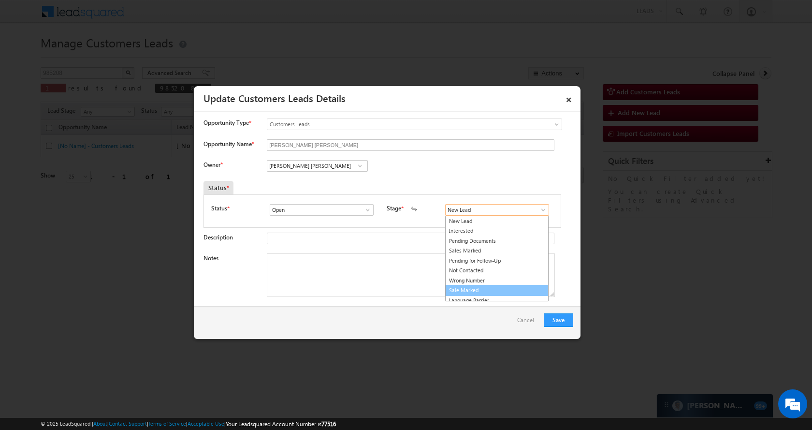 The height and width of the screenshot is (430, 812). Describe the element at coordinates (395, 124) in the screenshot. I see `span: Customers Leads` at that location.